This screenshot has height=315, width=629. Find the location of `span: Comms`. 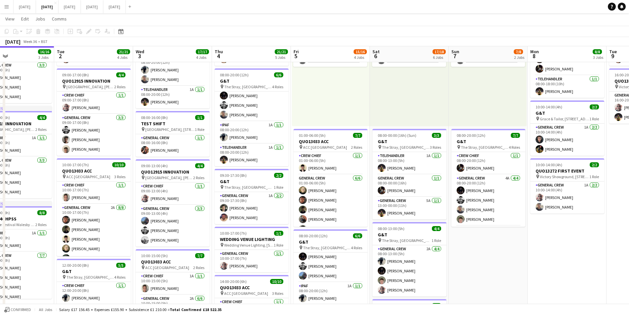

span: Comms is located at coordinates (59, 19).